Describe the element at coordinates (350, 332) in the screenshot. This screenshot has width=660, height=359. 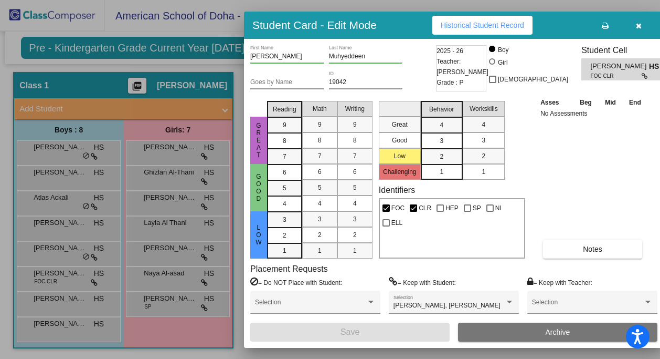
I see `button: Save` at that location.